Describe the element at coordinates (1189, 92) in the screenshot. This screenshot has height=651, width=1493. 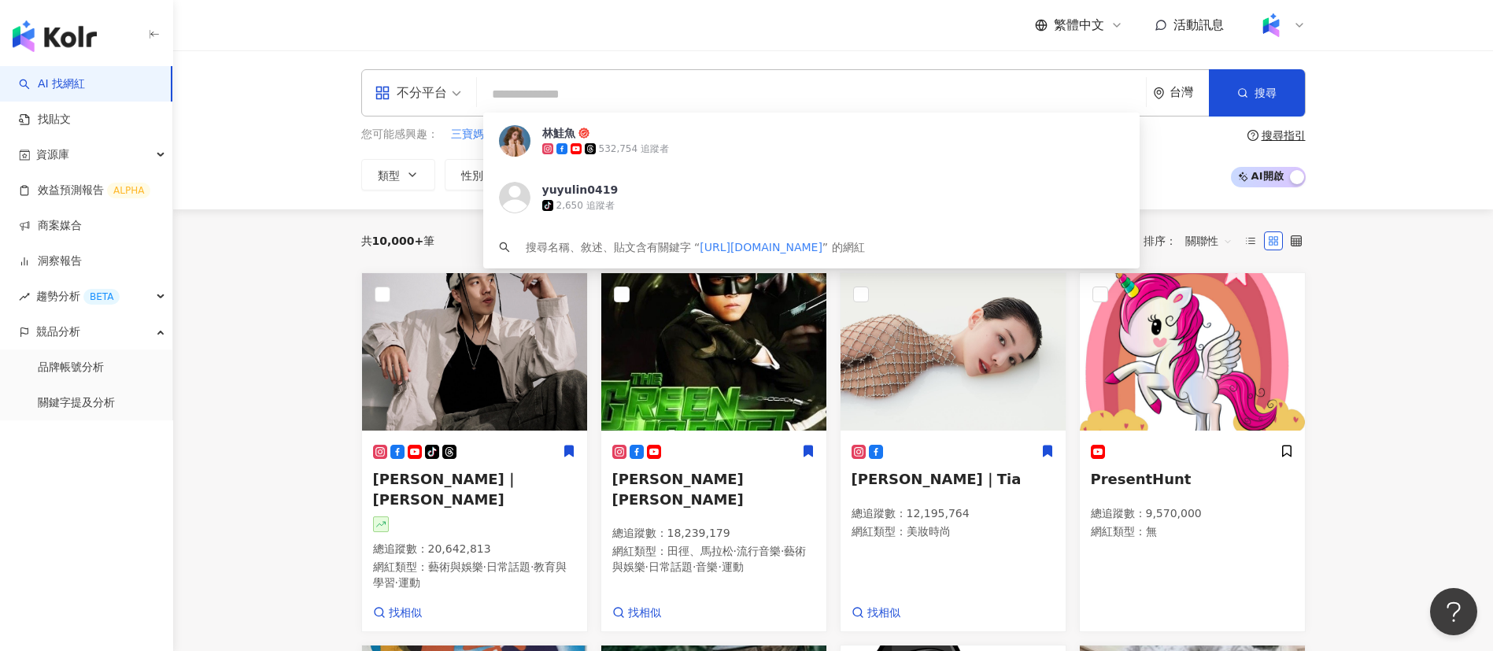
I see `div: 台灣` at that location.